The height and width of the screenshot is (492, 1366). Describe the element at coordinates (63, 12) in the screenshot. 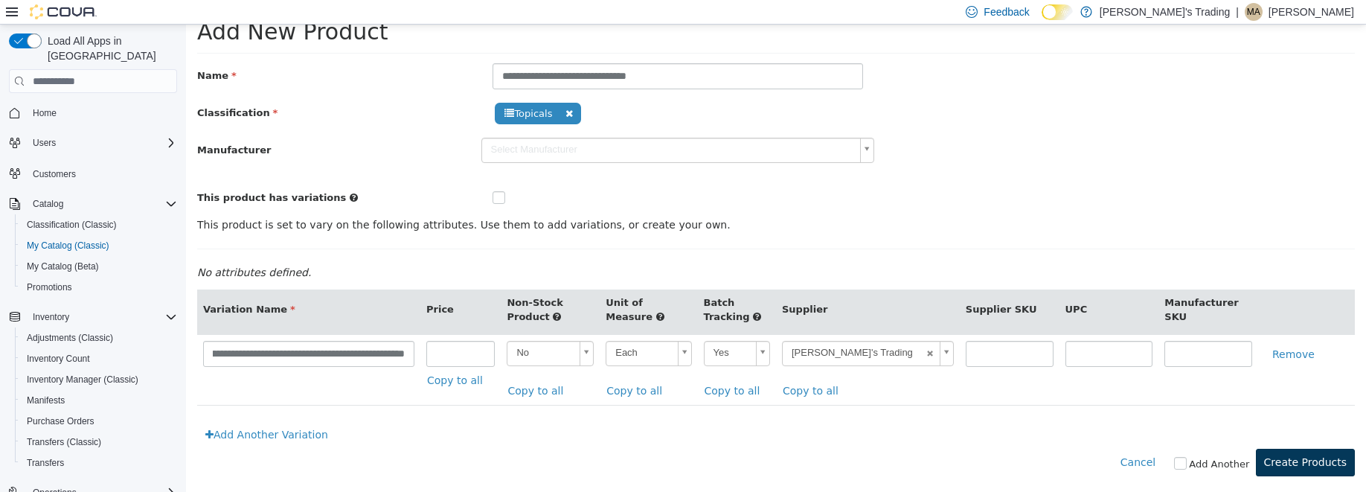

I see `img: Cova` at that location.